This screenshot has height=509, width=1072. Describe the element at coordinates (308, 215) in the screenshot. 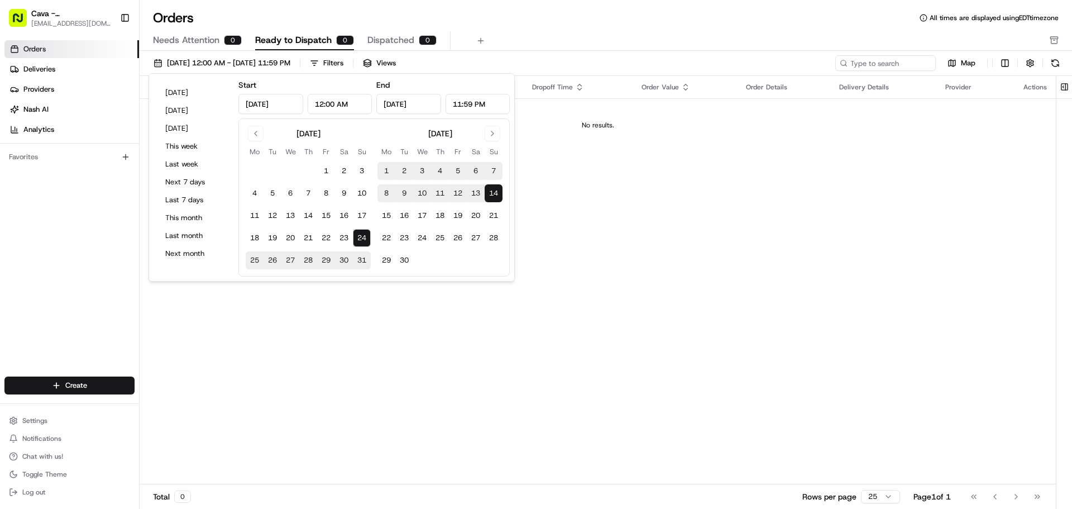

I see `button: 14` at that location.